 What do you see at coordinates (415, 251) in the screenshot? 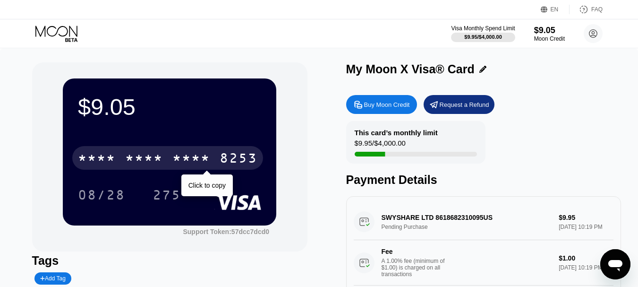
I see `div: Fee` at bounding box center [415, 251].